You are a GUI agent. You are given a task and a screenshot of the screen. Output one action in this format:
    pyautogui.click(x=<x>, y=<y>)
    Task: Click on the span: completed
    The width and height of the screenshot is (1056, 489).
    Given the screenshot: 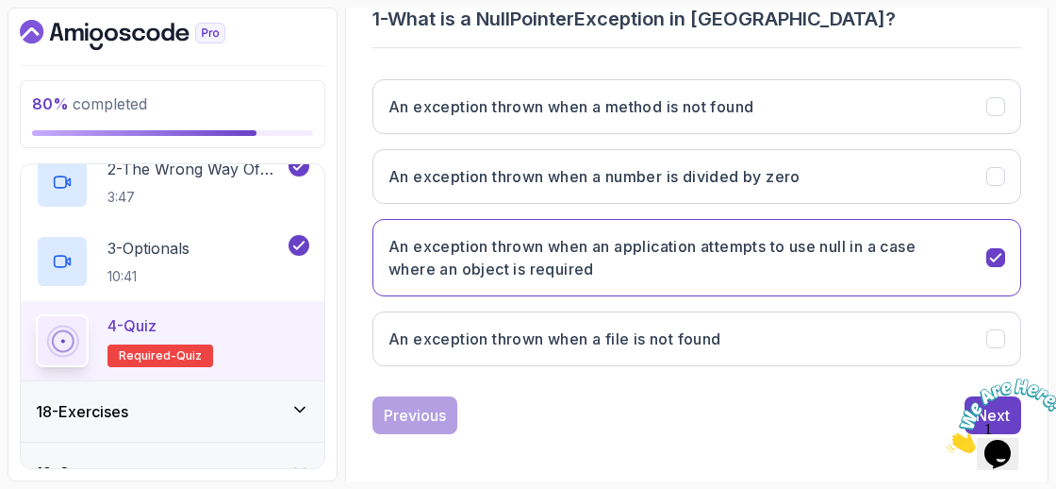 What is the action you would take?
    pyautogui.click(x=90, y=104)
    